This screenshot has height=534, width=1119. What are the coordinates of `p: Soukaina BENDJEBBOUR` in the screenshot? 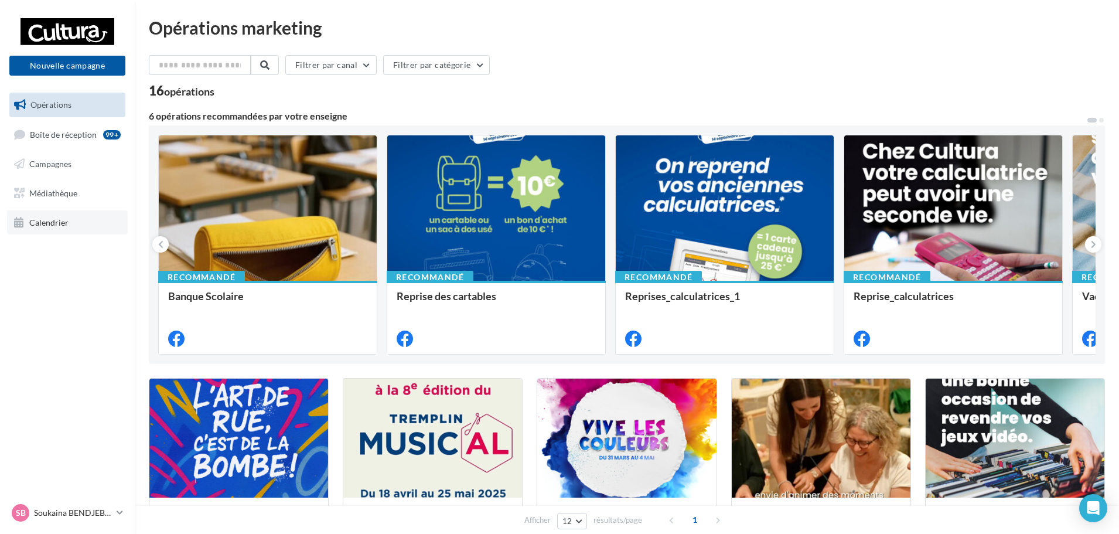 It's located at (73, 512).